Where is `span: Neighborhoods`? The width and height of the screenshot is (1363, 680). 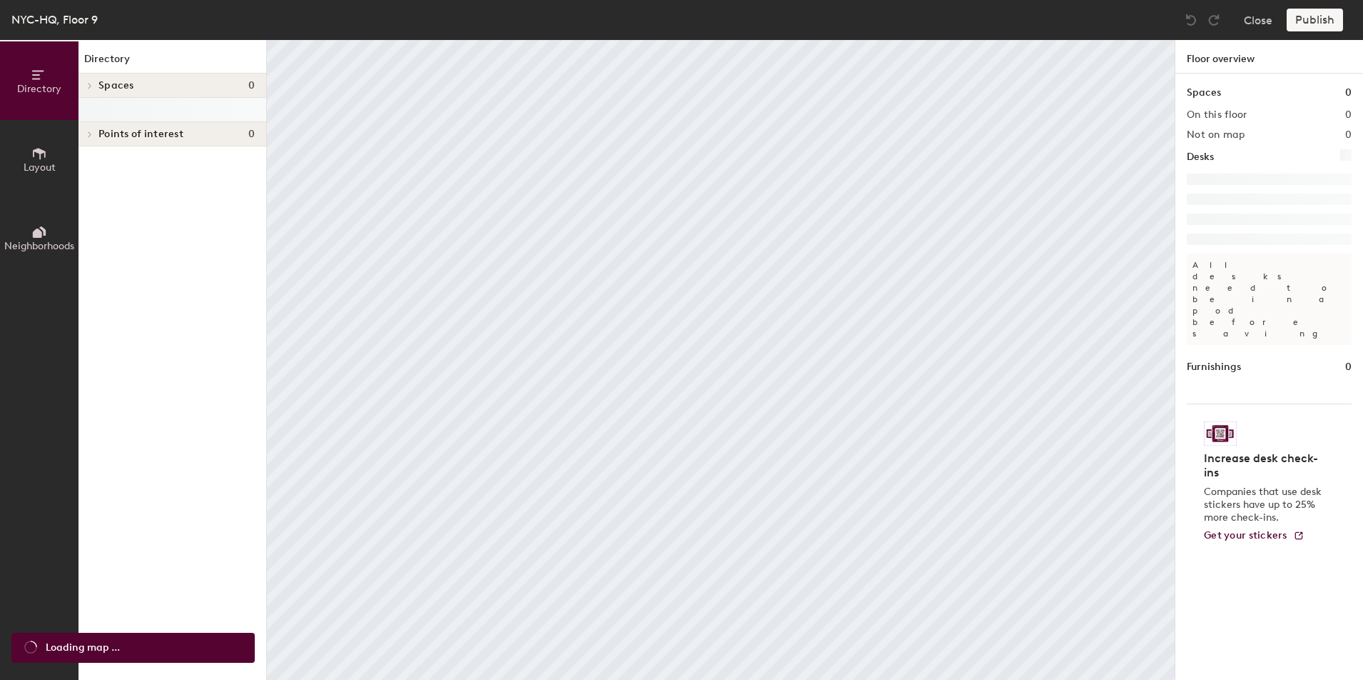
span: Neighborhoods is located at coordinates (39, 246).